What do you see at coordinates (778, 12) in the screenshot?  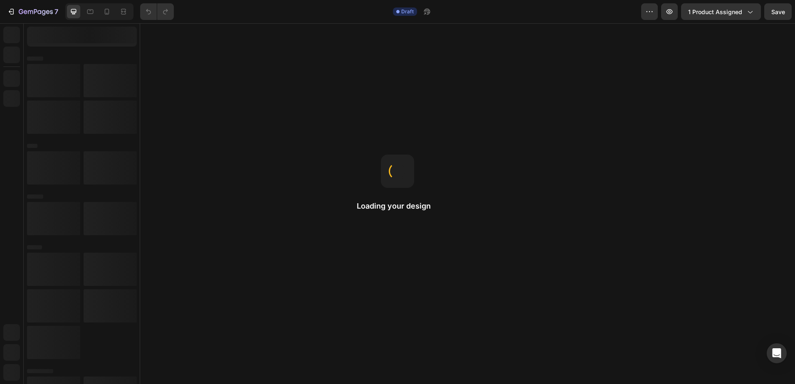 I see `span: Save` at bounding box center [778, 12].